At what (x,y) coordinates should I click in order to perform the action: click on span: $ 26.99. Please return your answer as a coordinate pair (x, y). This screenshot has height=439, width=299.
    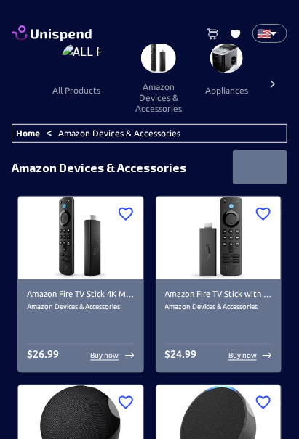
    Looking at the image, I should click on (43, 355).